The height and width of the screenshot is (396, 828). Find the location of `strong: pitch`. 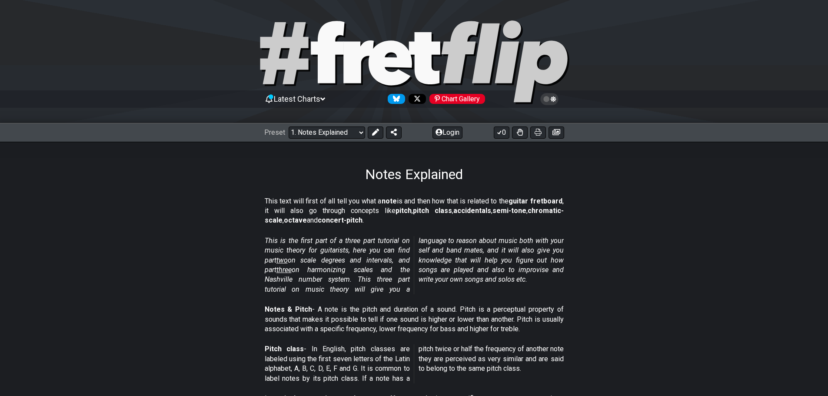

strong: pitch is located at coordinates (404, 210).